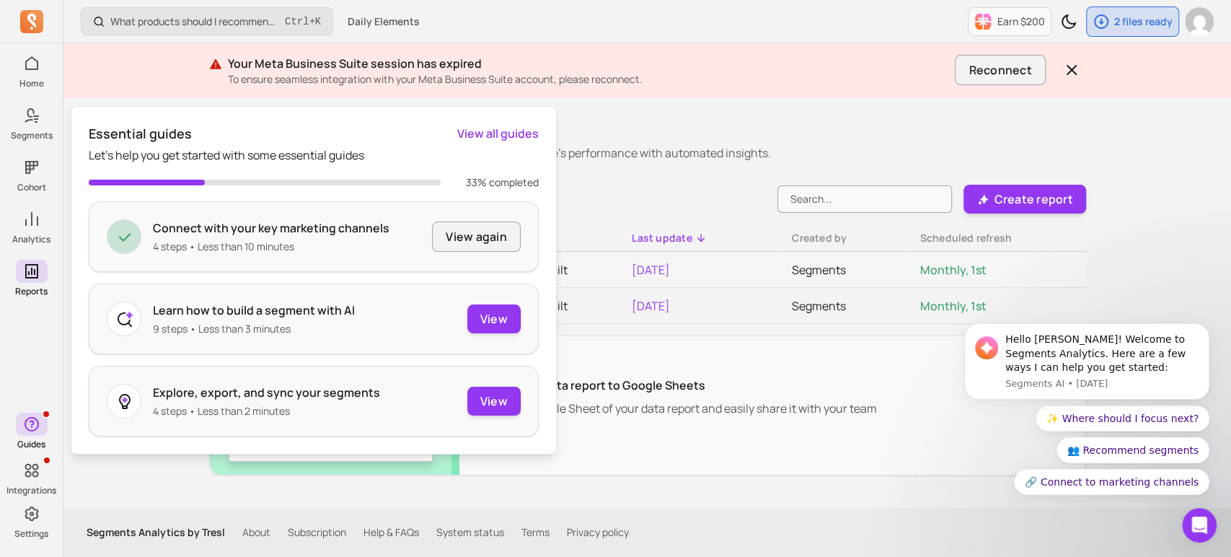 Image resolution: width=1231 pixels, height=557 pixels. I want to click on button: View again, so click(476, 237).